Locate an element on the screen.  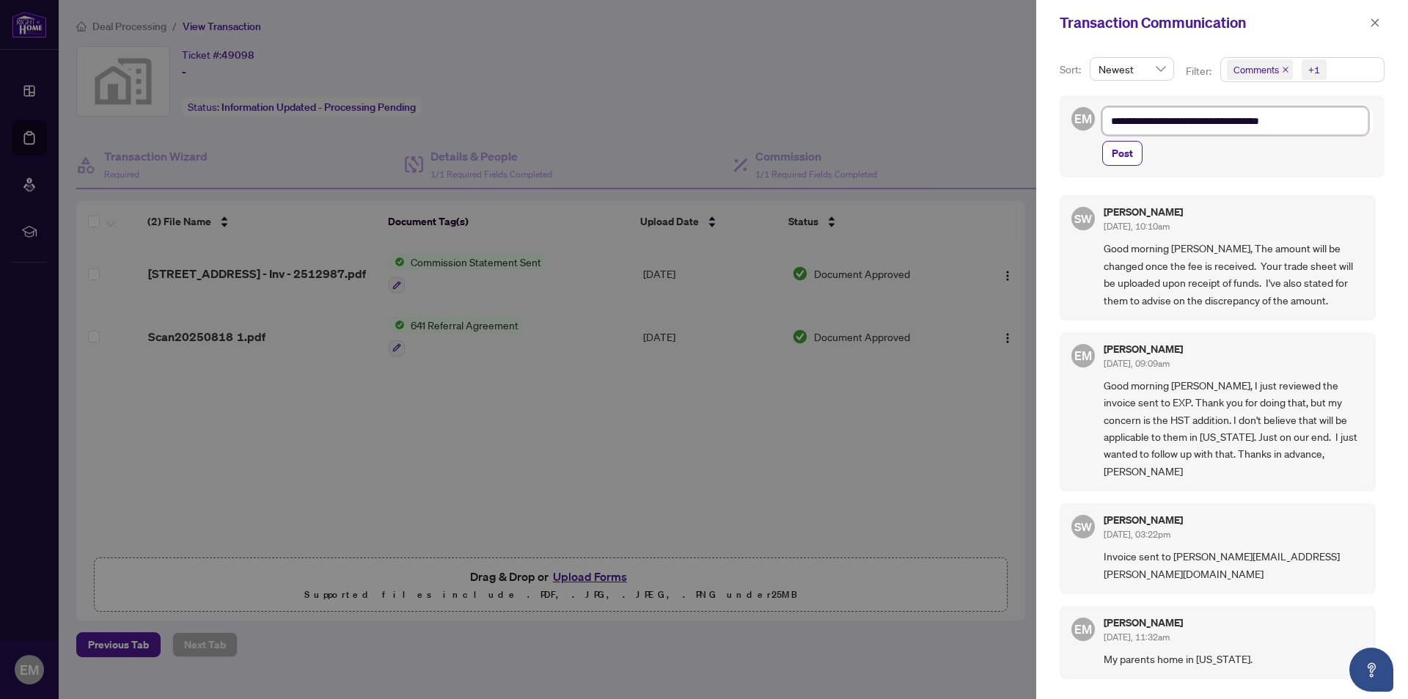
p: Sort: is located at coordinates (1071, 70).